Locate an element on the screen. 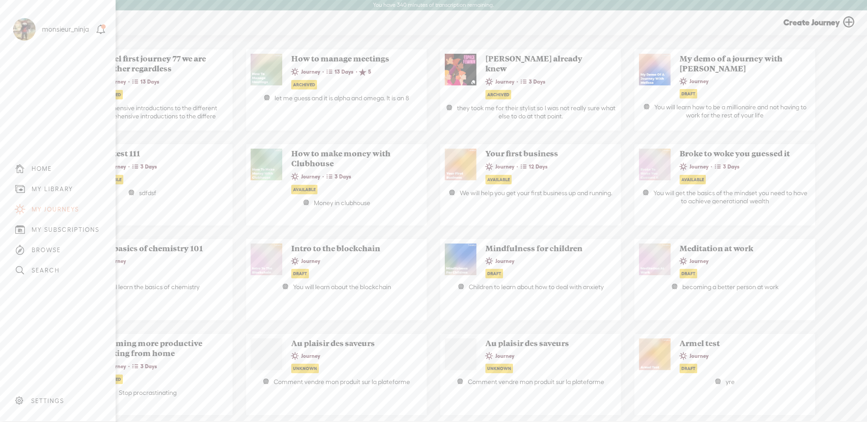 The image size is (867, 422). div: MY LIBRARY is located at coordinates (52, 189).